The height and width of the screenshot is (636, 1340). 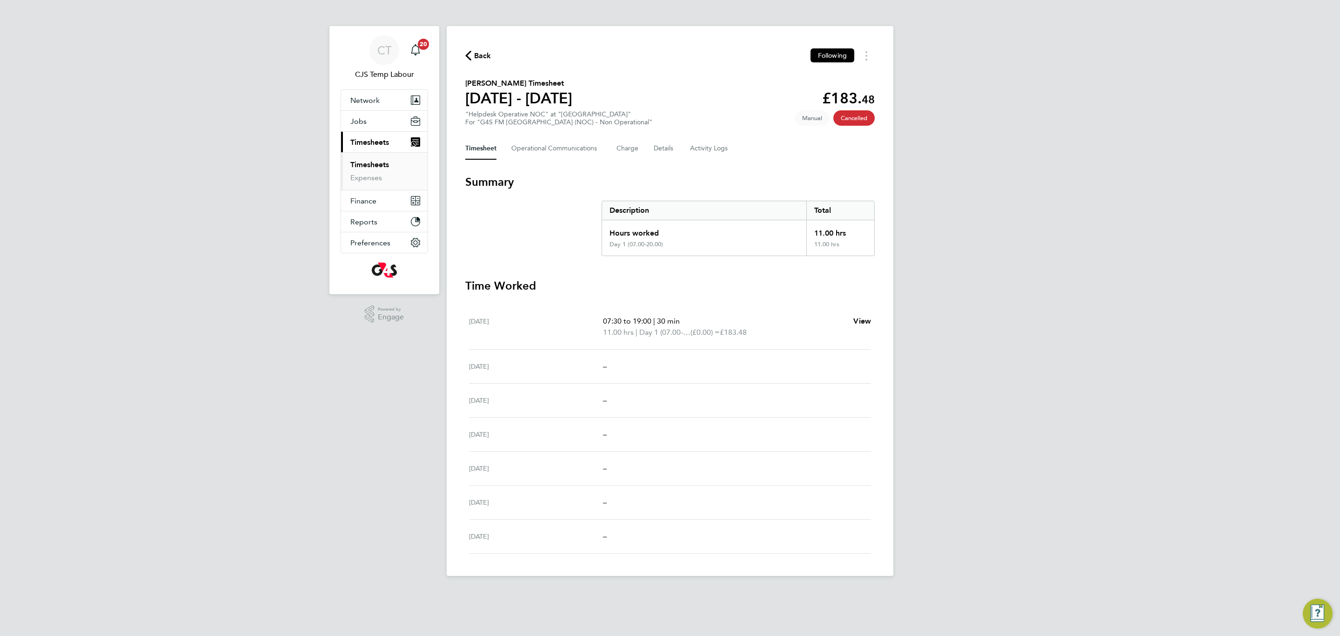 I want to click on span: Timesheets, so click(x=369, y=142).